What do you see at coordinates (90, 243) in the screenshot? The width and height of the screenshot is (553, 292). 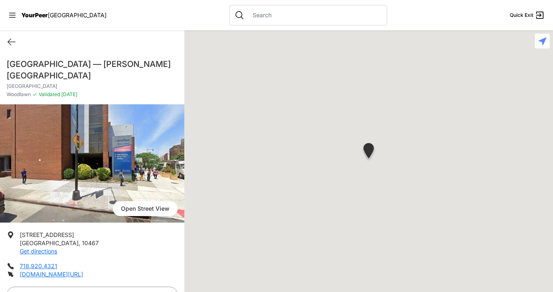 I see `span: 10467` at bounding box center [90, 243].